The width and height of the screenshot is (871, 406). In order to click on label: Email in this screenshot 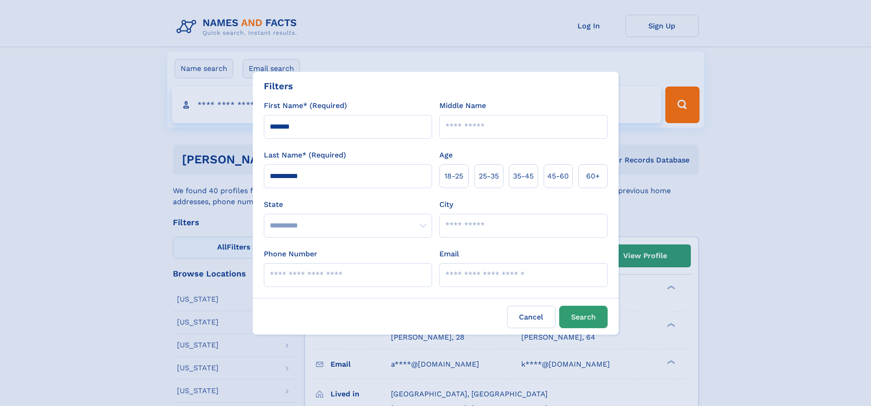, I will do `click(449, 254)`.